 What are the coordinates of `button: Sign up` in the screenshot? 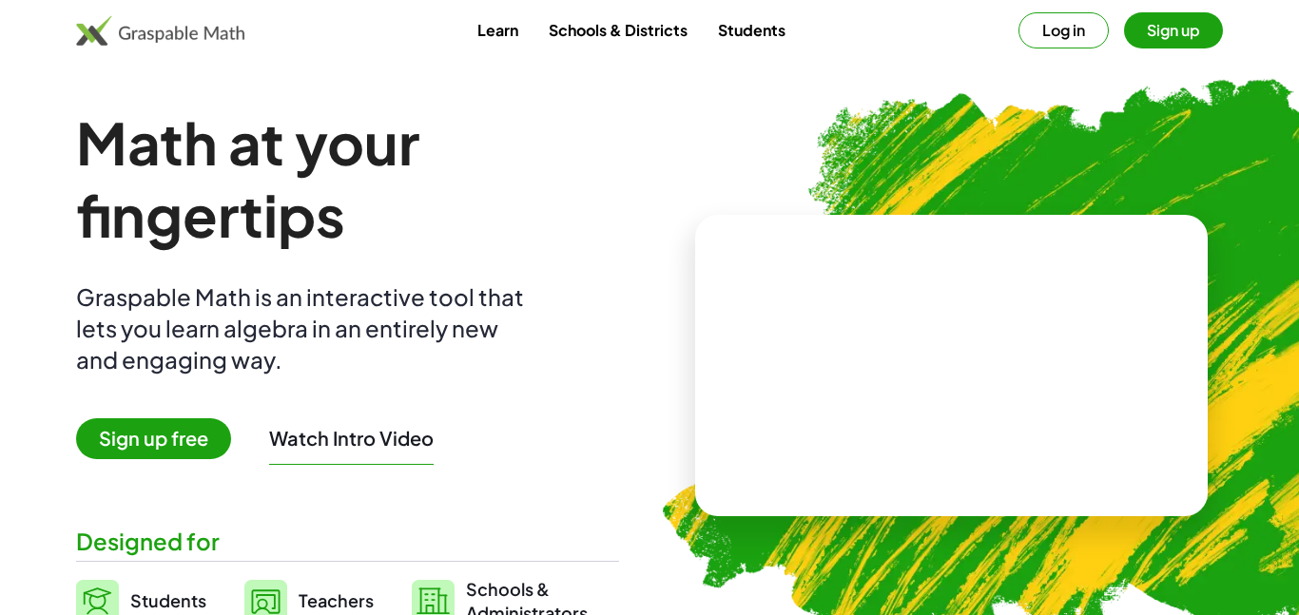 It's located at (1174, 30).